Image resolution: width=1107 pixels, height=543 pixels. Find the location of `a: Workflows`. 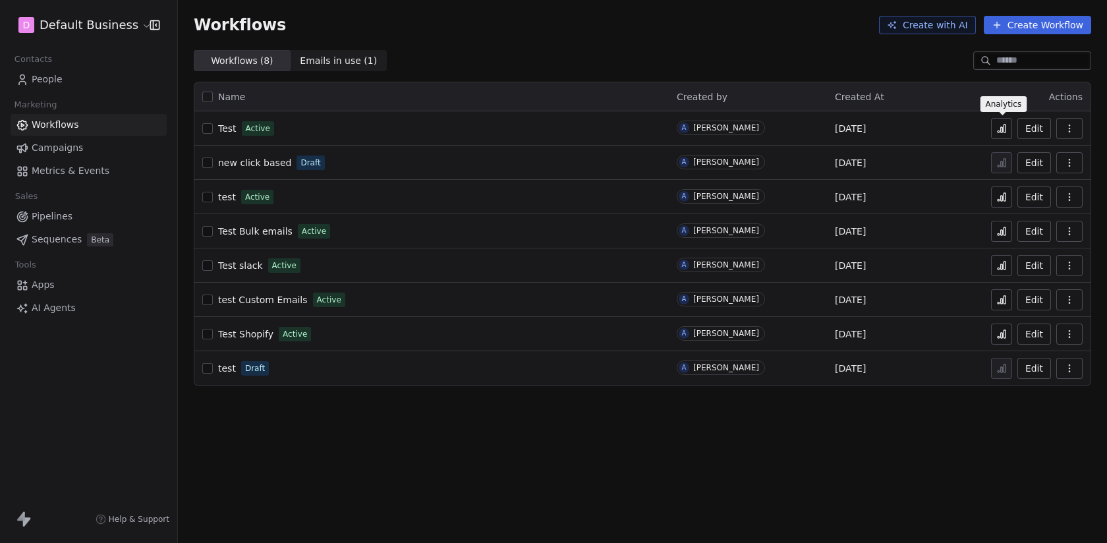

a: Workflows is located at coordinates (88, 125).